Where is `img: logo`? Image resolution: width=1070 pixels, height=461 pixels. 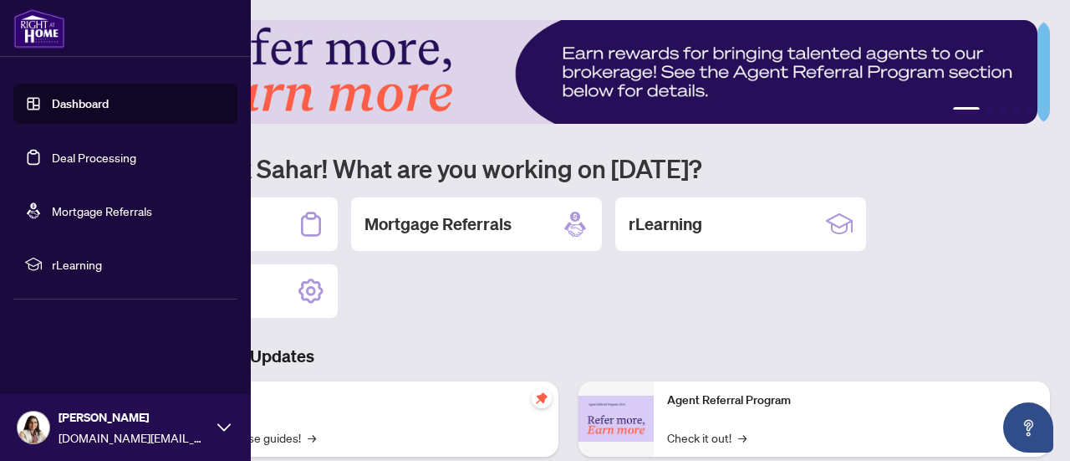 img: logo is located at coordinates (39, 28).